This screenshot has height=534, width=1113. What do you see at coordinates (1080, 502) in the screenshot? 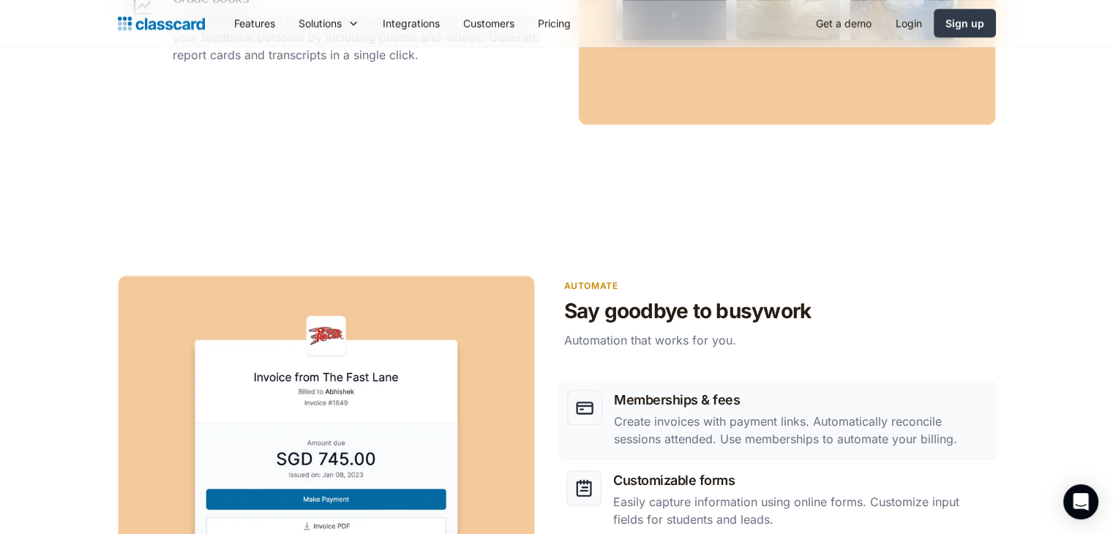
I see `div: Open Intercom Messenger` at bounding box center [1080, 502].